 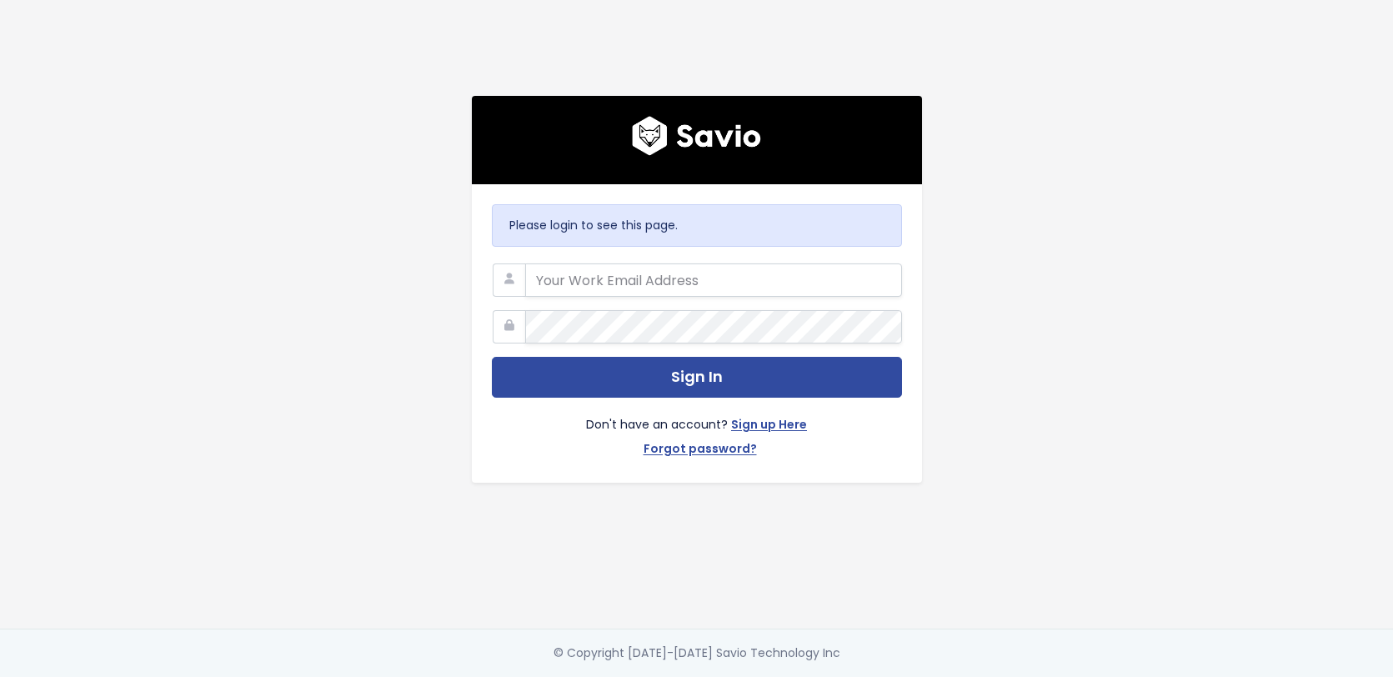 I want to click on p: Please login to see this page., so click(x=697, y=225).